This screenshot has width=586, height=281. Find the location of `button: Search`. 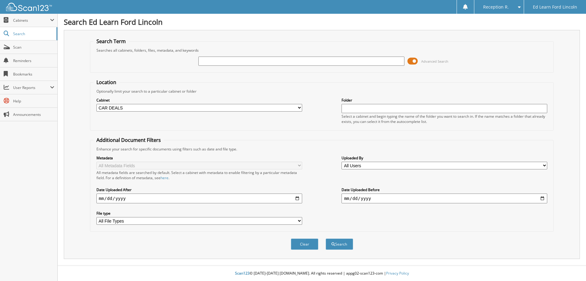

button: Search is located at coordinates (339, 244).